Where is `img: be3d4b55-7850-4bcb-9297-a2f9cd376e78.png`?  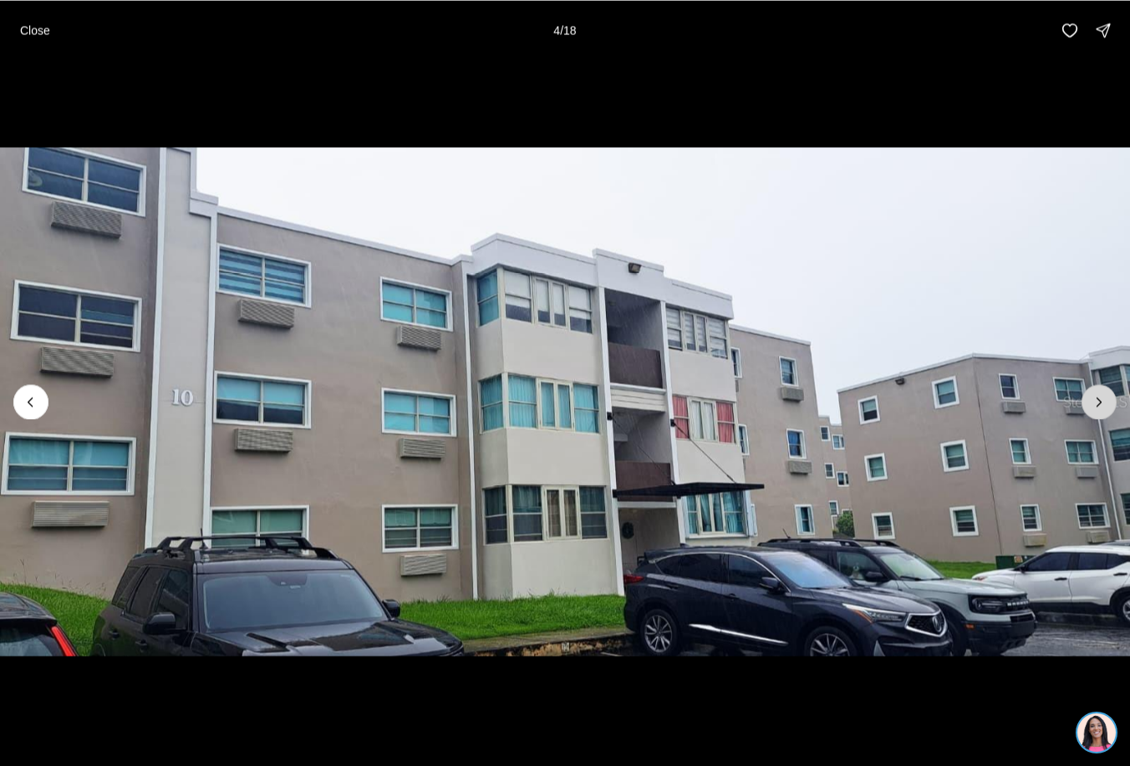
img: be3d4b55-7850-4bcb-9297-a2f9cd376e78.png is located at coordinates (29, 29).